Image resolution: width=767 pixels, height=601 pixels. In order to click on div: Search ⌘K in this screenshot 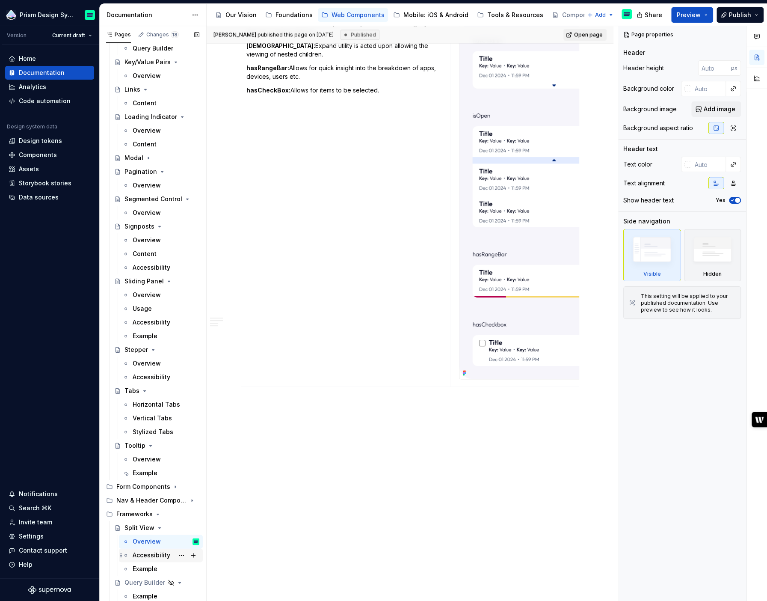, I will do `click(35, 508)`.